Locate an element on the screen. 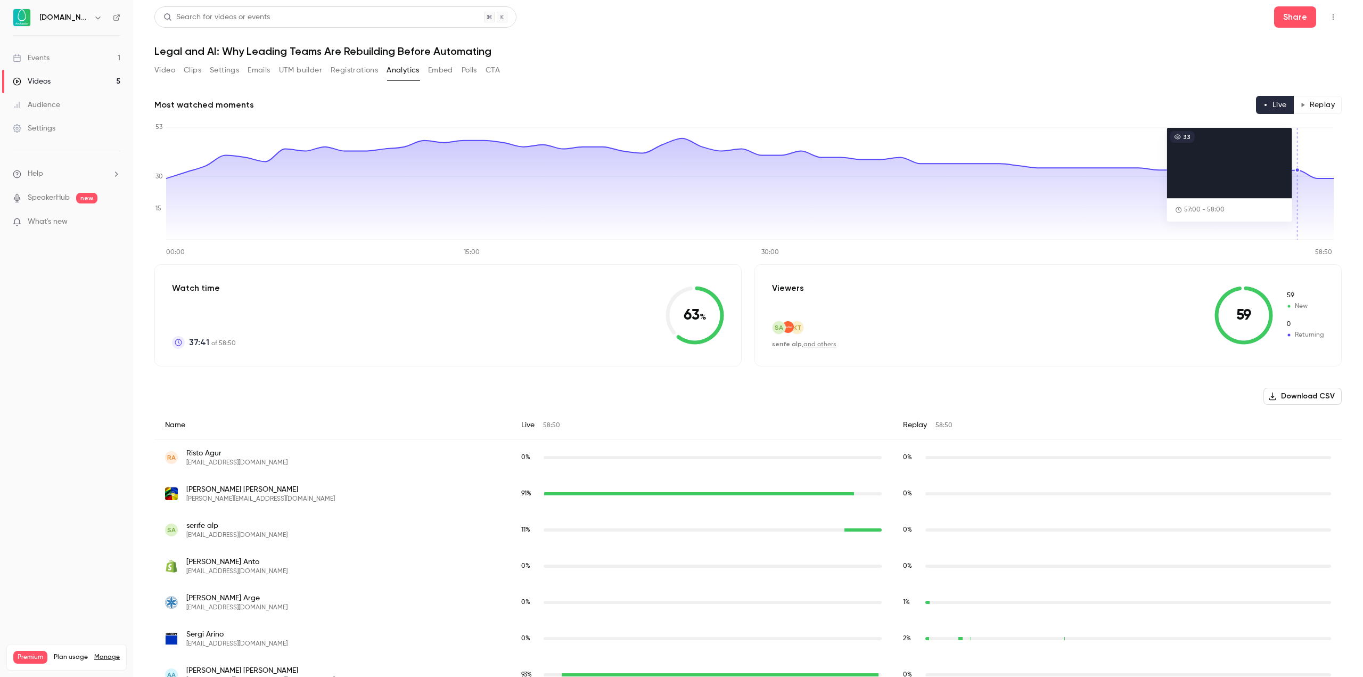  div: info@buzzypeasy.com is located at coordinates (748, 566).